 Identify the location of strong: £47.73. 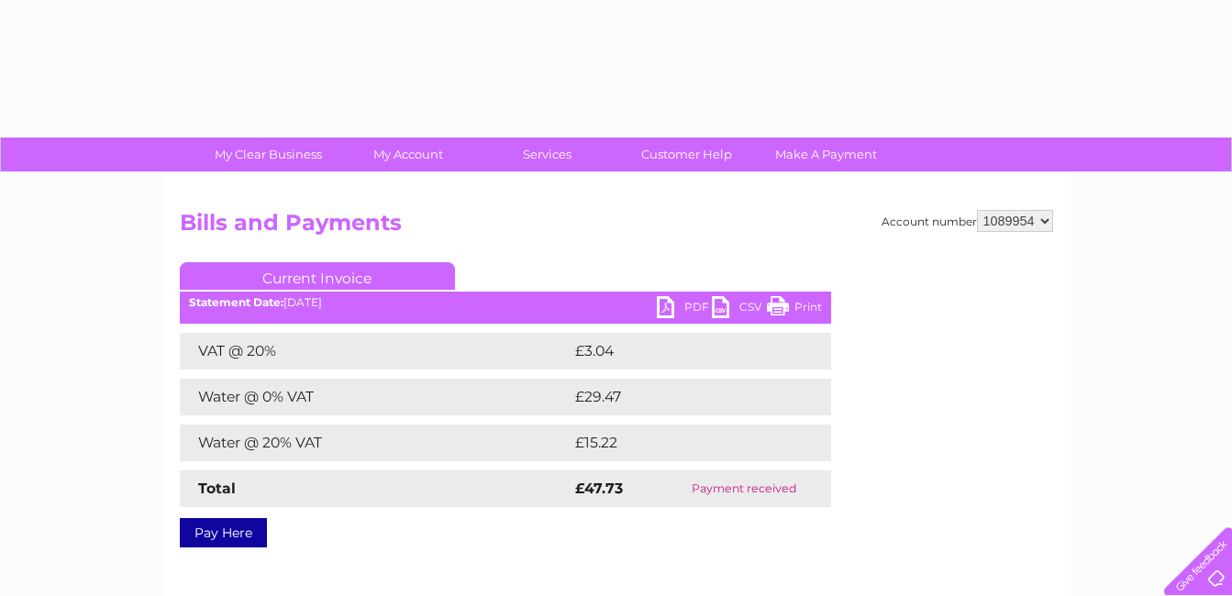
(599, 488).